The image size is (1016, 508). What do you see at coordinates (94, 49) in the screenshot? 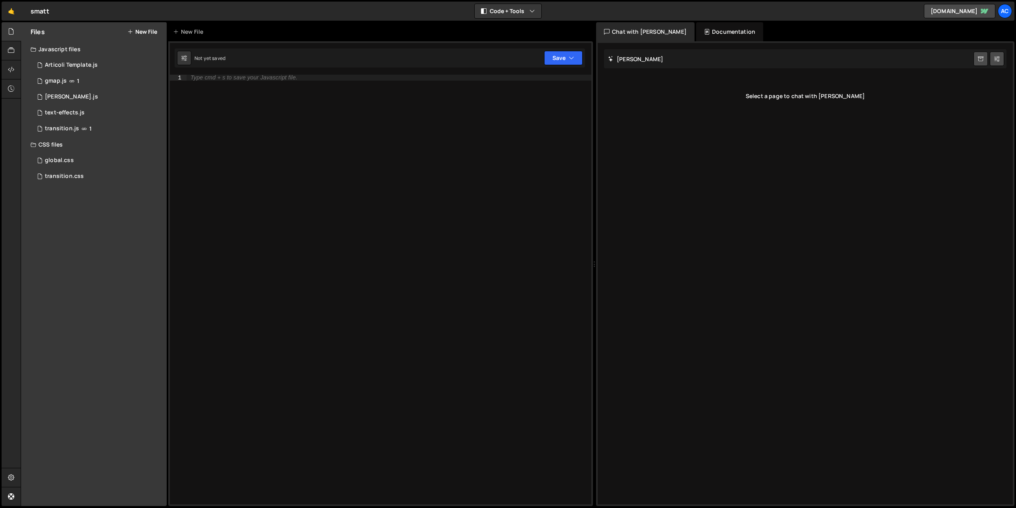
I see `div: Javascript files` at bounding box center [94, 49].